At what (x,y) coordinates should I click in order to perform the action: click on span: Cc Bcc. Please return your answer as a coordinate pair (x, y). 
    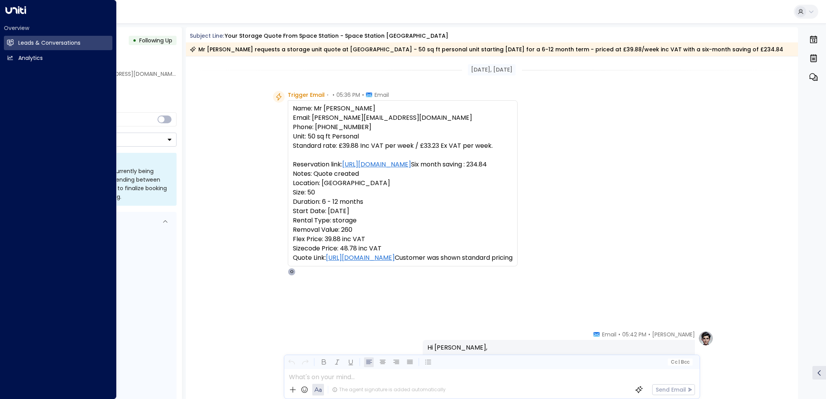
    Looking at the image, I should click on (680, 362).